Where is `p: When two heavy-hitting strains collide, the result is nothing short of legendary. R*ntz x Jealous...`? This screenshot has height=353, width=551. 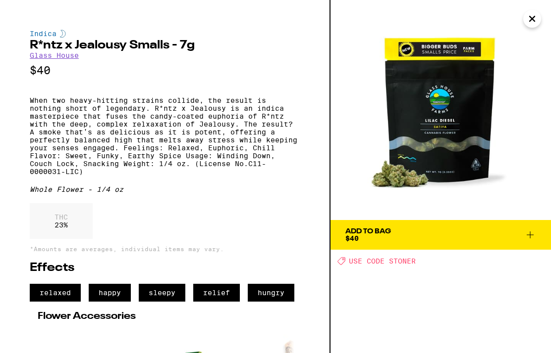
p: When two heavy-hitting strains collide, the result is nothing short of legendary. R*ntz x Jealous... is located at coordinates (164, 136).